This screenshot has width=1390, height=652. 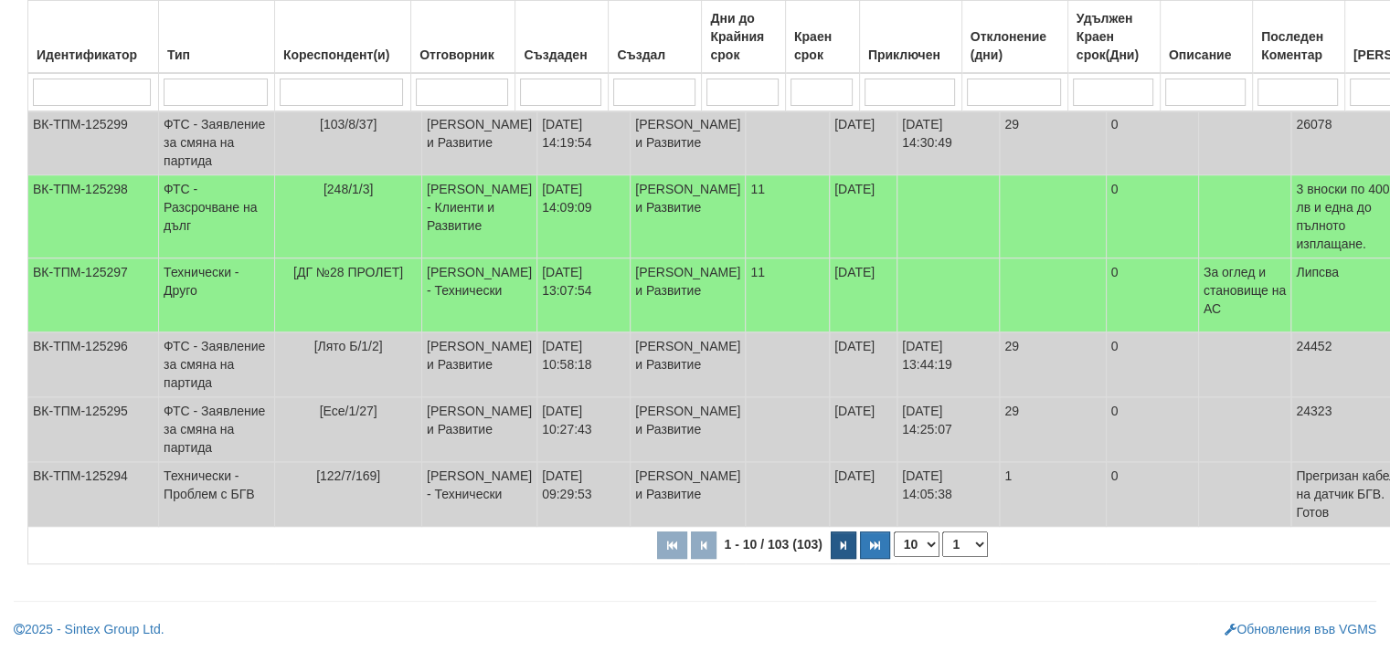 I want to click on select: Брой редове на страница, so click(x=916, y=545).